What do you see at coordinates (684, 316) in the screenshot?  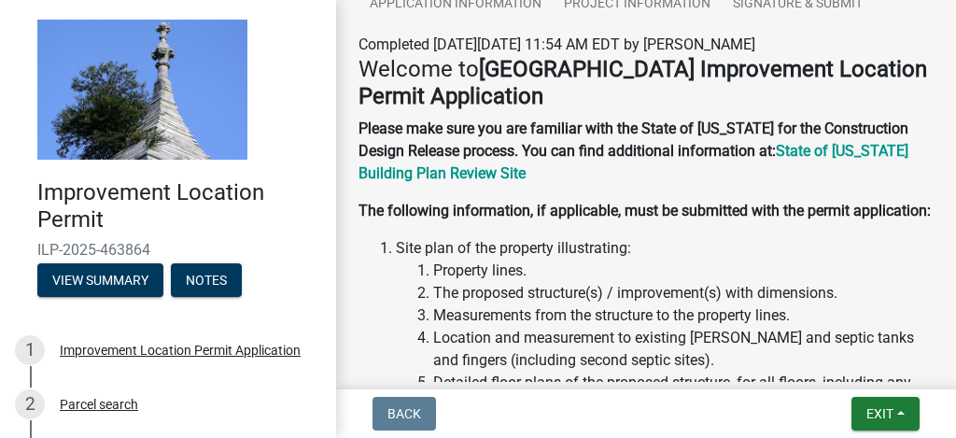 I see `li: Measurements from the structure to the property lines.` at bounding box center [684, 316].